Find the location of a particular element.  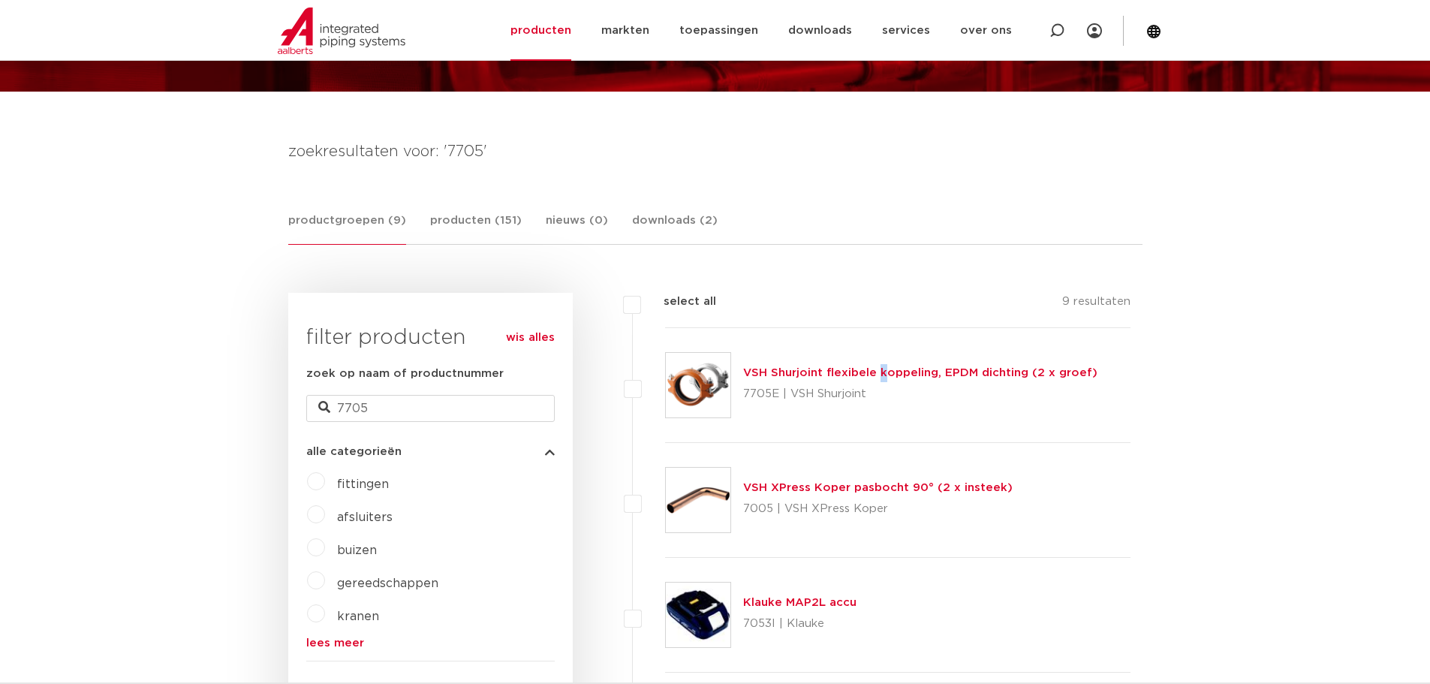

a: VSH XPress Koper pasbocht 90° (2 x insteek) is located at coordinates (878, 487).